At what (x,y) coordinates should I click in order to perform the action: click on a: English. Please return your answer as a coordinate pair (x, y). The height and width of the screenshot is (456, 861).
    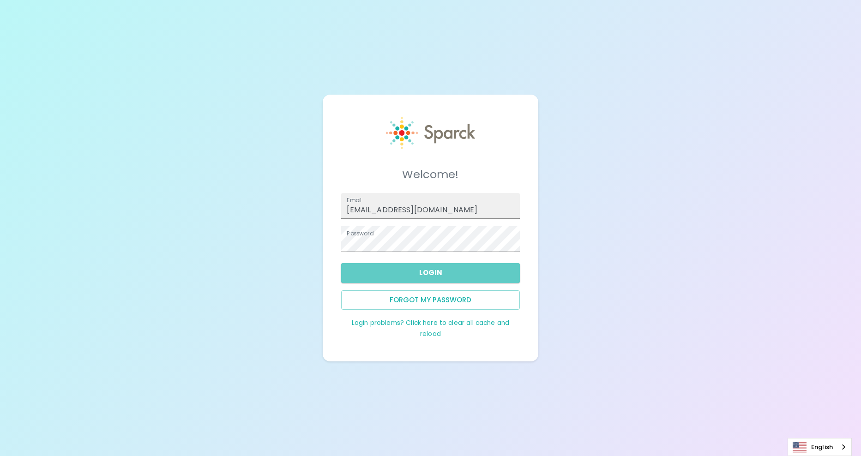
    Looking at the image, I should click on (819, 447).